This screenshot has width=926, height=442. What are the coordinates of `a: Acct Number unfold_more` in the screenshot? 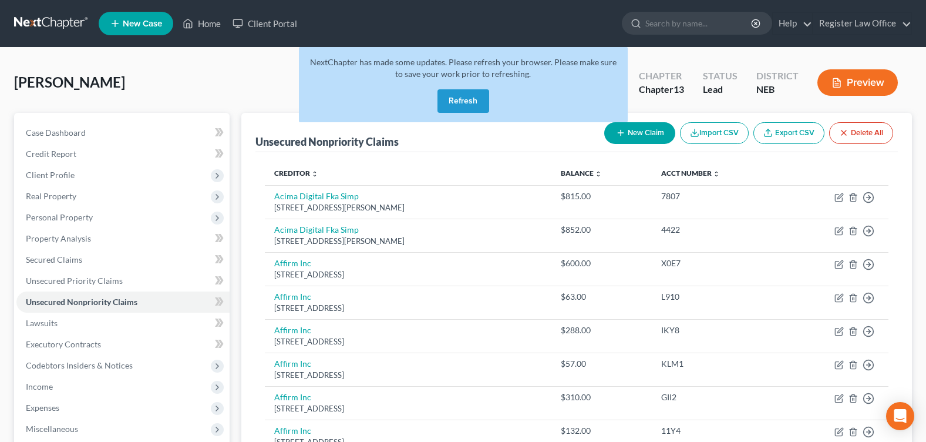 It's located at (691, 173).